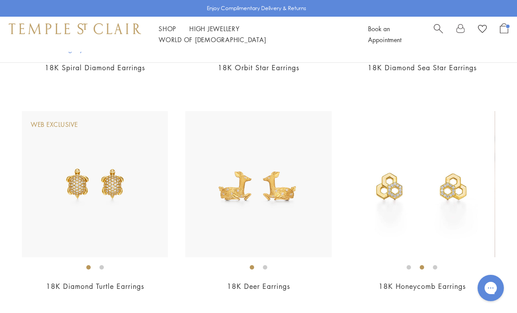  What do you see at coordinates (95, 67) in the screenshot?
I see `a: 18K Spiral Diamond Earrings` at bounding box center [95, 67].